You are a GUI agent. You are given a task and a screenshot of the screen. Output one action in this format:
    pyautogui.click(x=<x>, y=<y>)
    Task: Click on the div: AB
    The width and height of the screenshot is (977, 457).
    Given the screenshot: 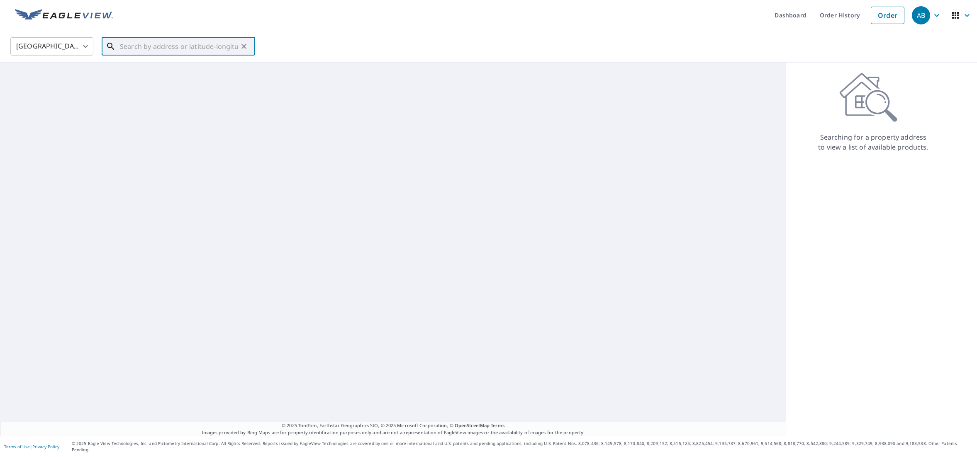 What is the action you would take?
    pyautogui.click(x=921, y=15)
    